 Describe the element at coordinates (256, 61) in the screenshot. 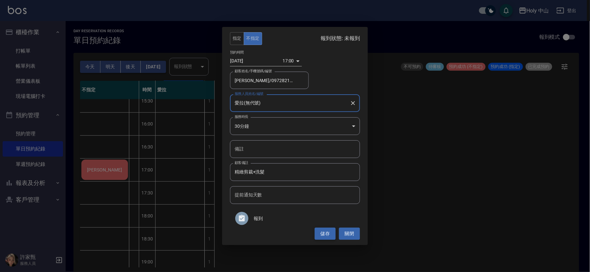

I see `input: Choose date, selected date is 2025-09-20` at that location.